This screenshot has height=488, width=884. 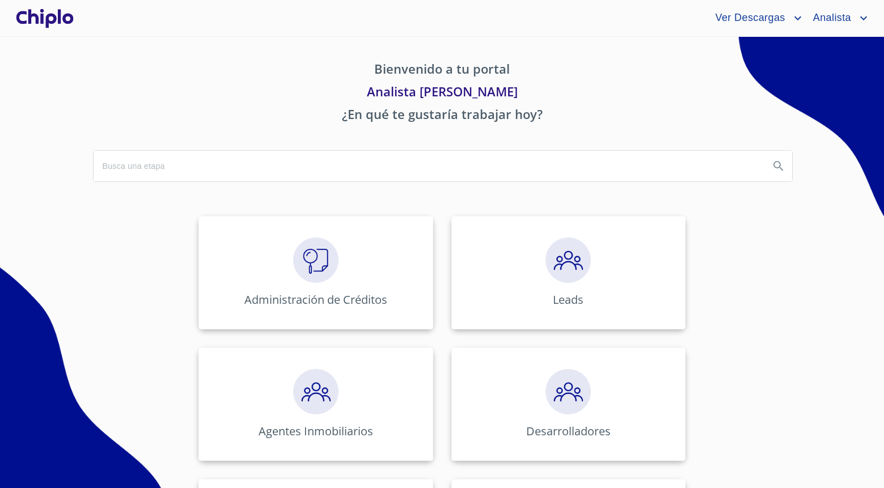 I want to click on p: Agentes Inmobiliarios, so click(x=316, y=431).